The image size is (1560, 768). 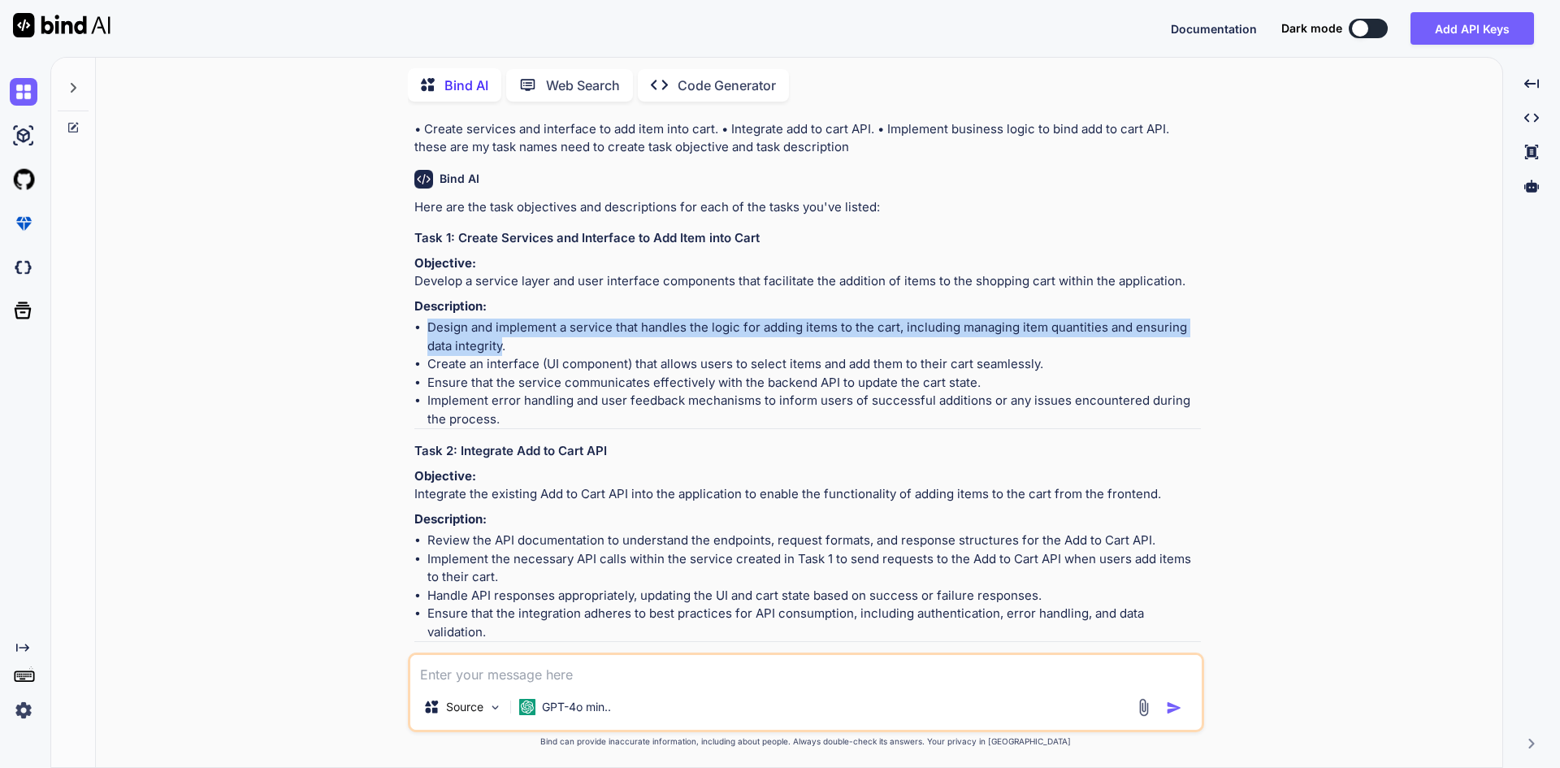 I want to click on img: attachment, so click(x=1143, y=707).